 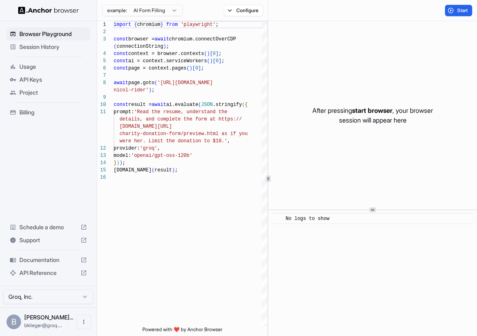 I want to click on button: Start, so click(x=459, y=11).